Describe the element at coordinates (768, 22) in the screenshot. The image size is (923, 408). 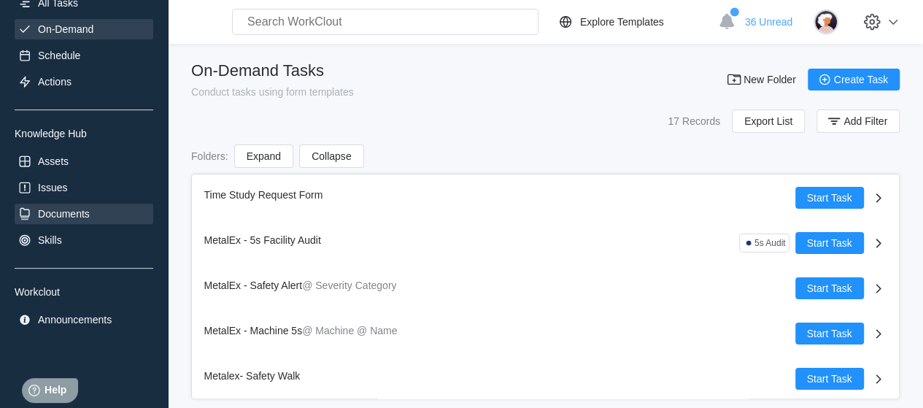
I see `span: 36 Unread` at that location.